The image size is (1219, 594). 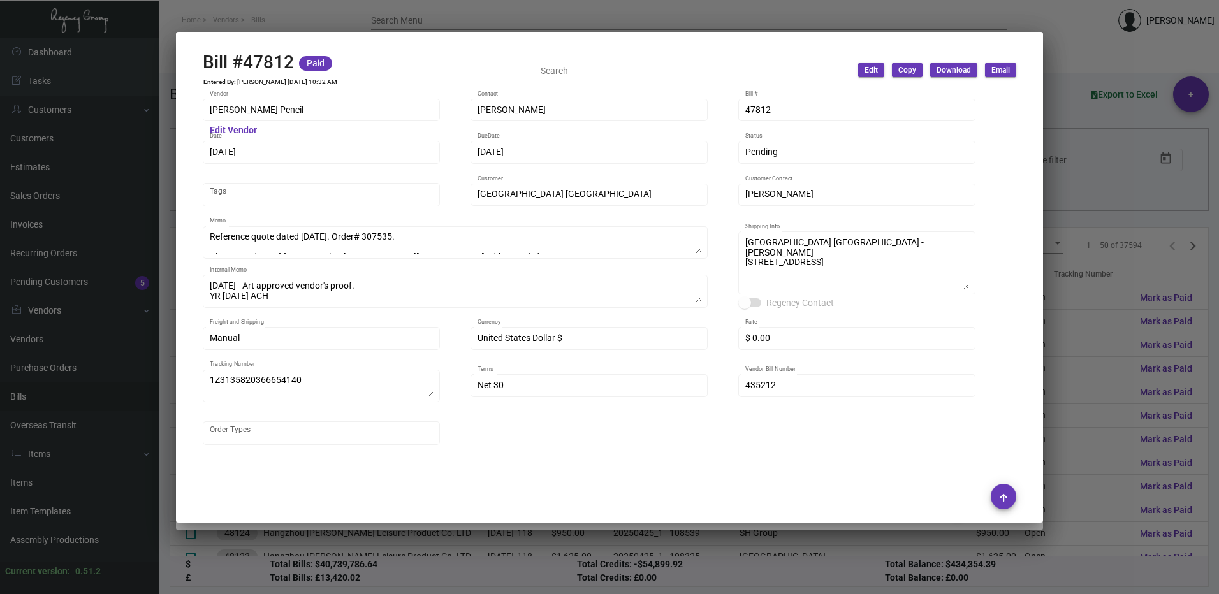 I want to click on div: Current version:, so click(x=38, y=571).